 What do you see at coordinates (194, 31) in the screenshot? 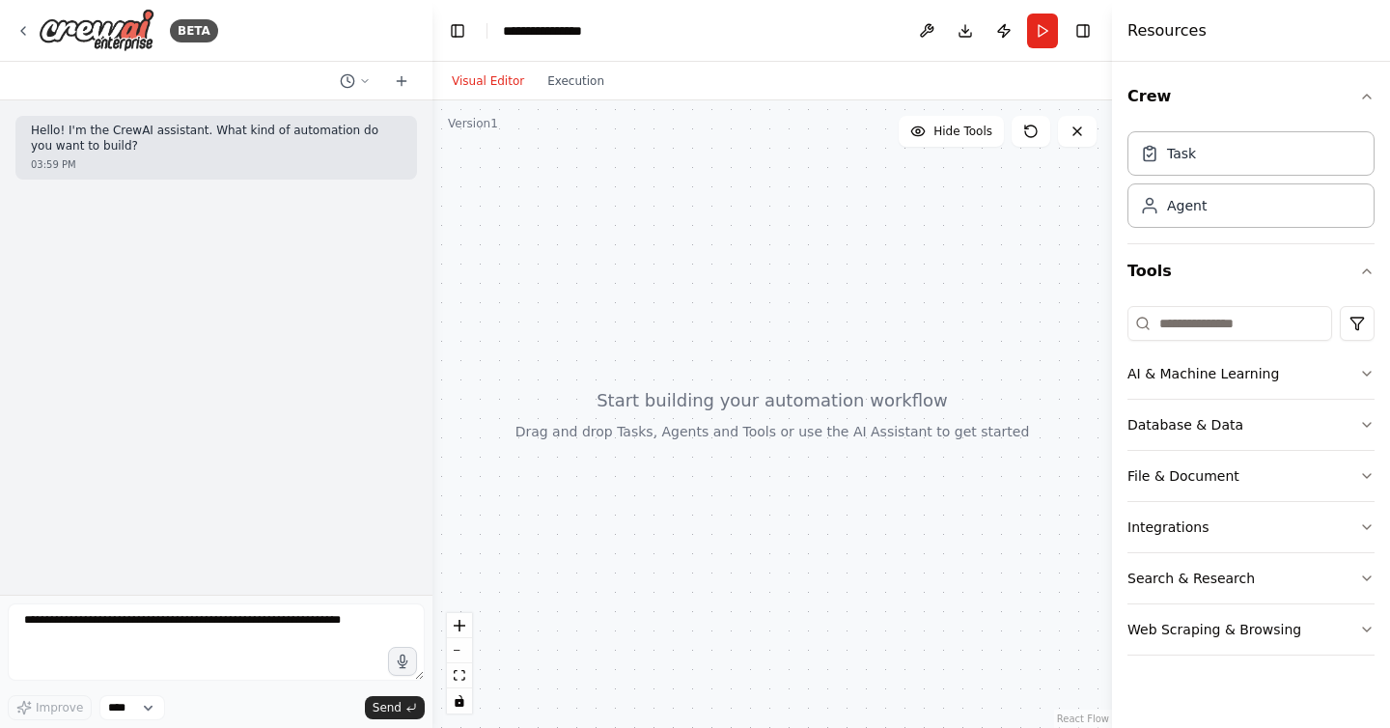
I see `div: BETA` at bounding box center [194, 31].